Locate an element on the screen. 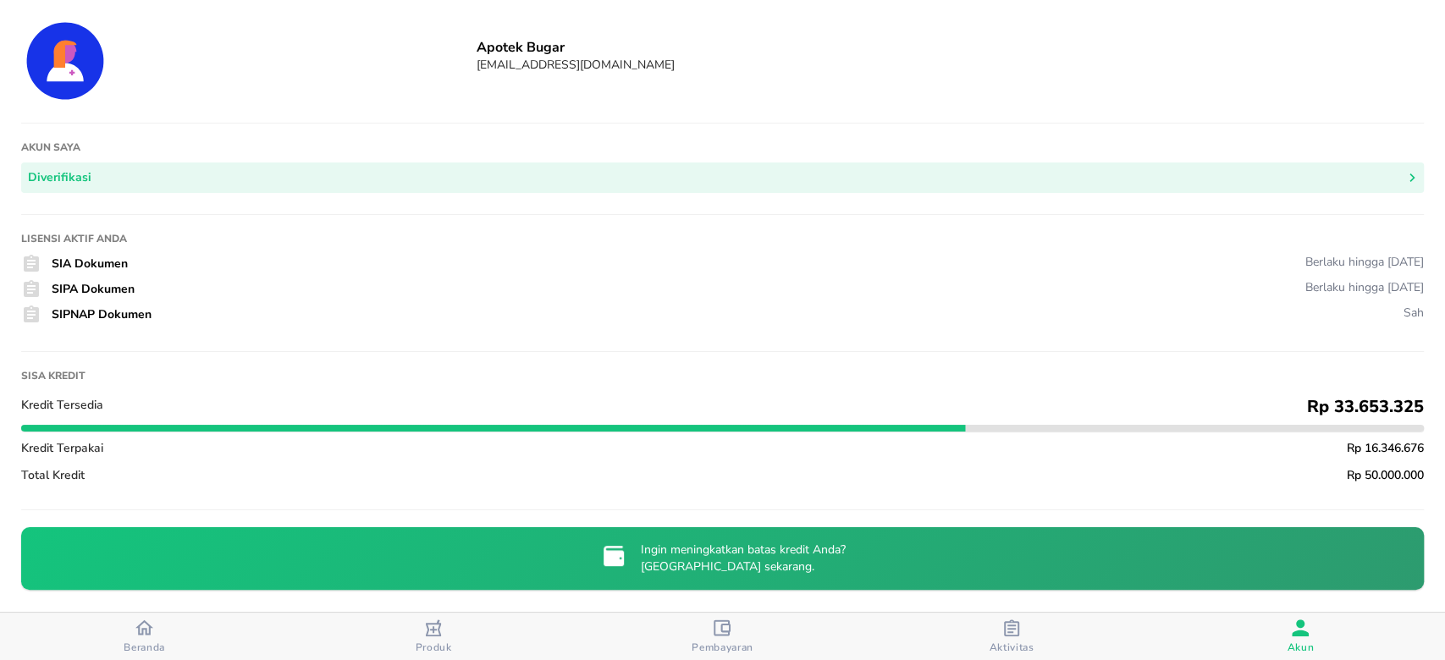 The height and width of the screenshot is (660, 1445). img: credit-limit-upgrade-request-icon is located at coordinates (614, 556).